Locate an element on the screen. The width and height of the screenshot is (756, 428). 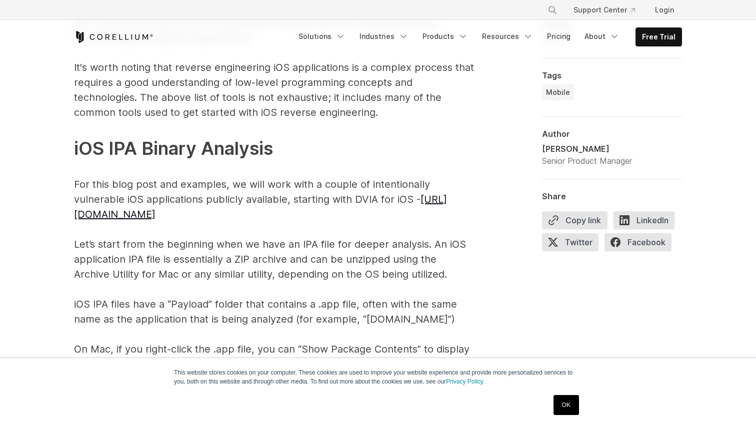
a: Resources is located at coordinates (507, 36).